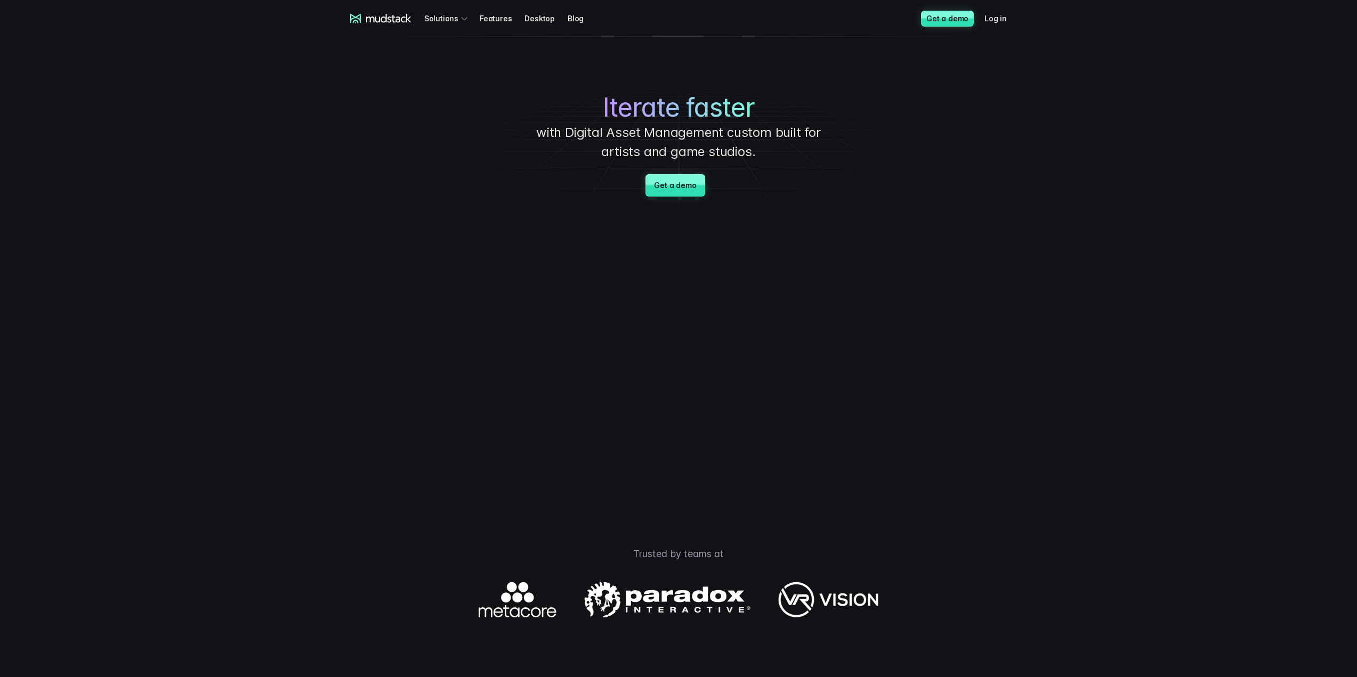  I want to click on a: Log in, so click(1002, 18).